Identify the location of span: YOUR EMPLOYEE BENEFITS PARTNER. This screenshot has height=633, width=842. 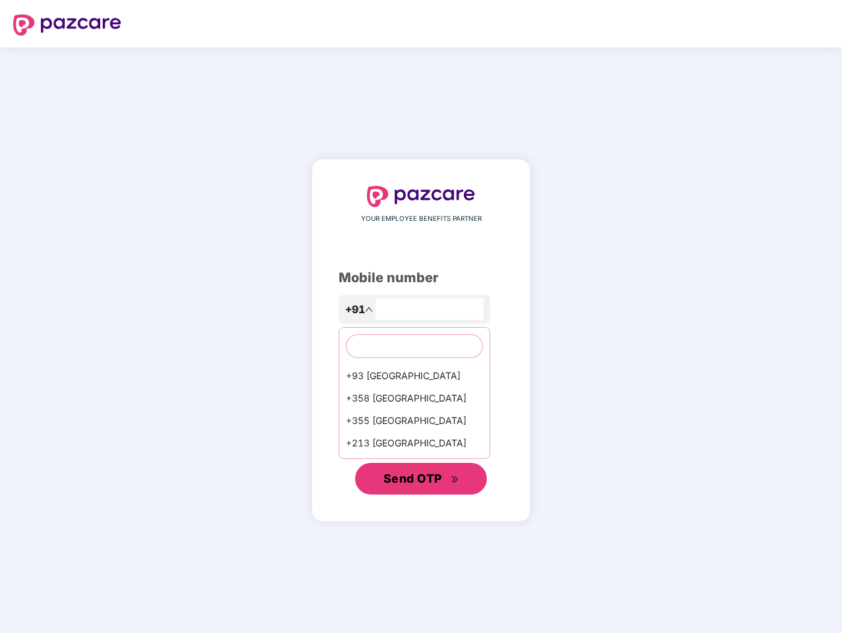
(421, 219).